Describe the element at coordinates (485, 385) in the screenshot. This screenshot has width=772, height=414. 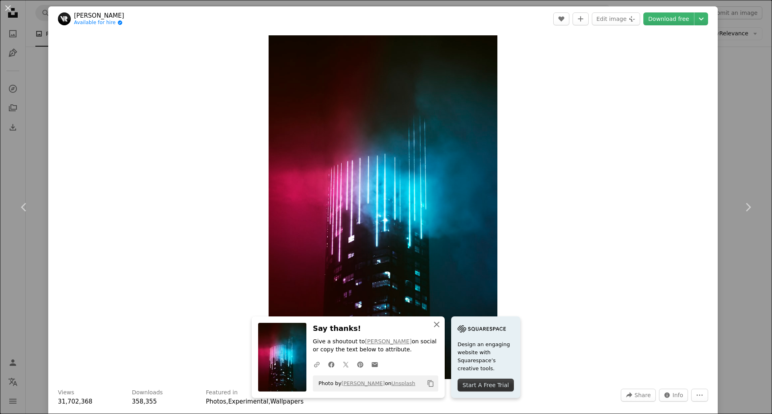
I see `div: Start A Free Trial` at that location.